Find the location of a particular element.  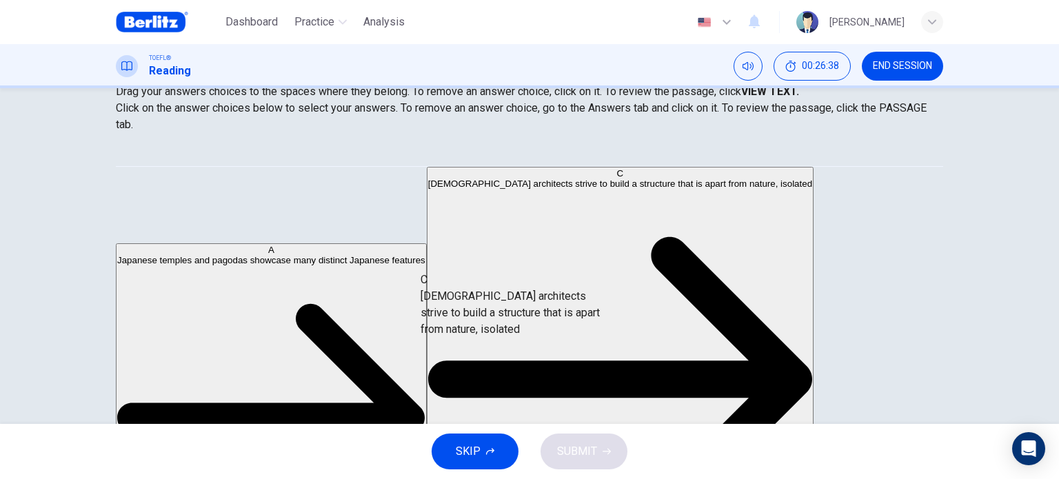

button: 00:26:38 is located at coordinates (812, 66).